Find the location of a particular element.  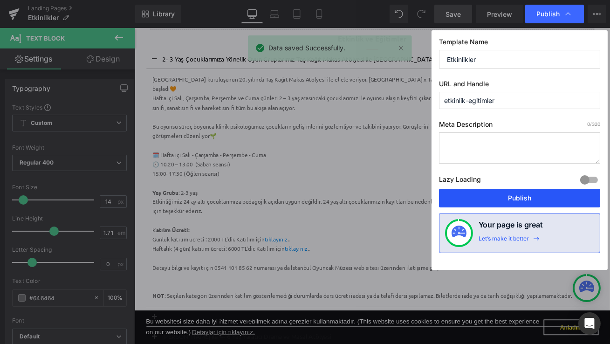

div: Bu oyunsu süreç boyunca klinik psikoloğumuz çocukların gelişimlerini gözlemliyor ve takibini yapı... is located at coordinates (274, 123).